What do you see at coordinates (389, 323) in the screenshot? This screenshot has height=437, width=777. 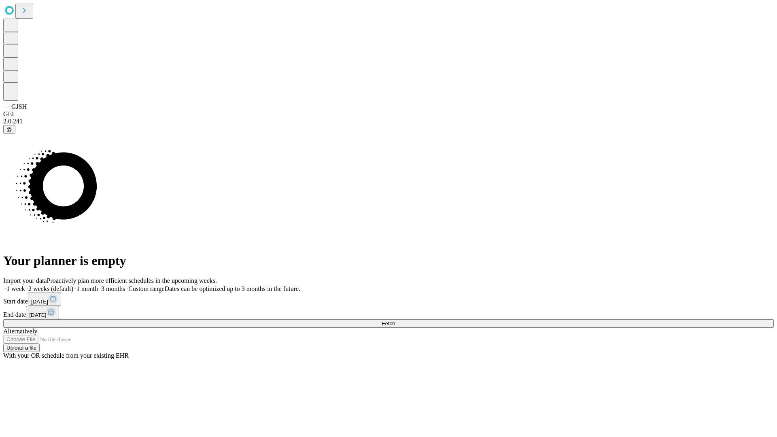 I see `button: Fetch` at bounding box center [389, 323].